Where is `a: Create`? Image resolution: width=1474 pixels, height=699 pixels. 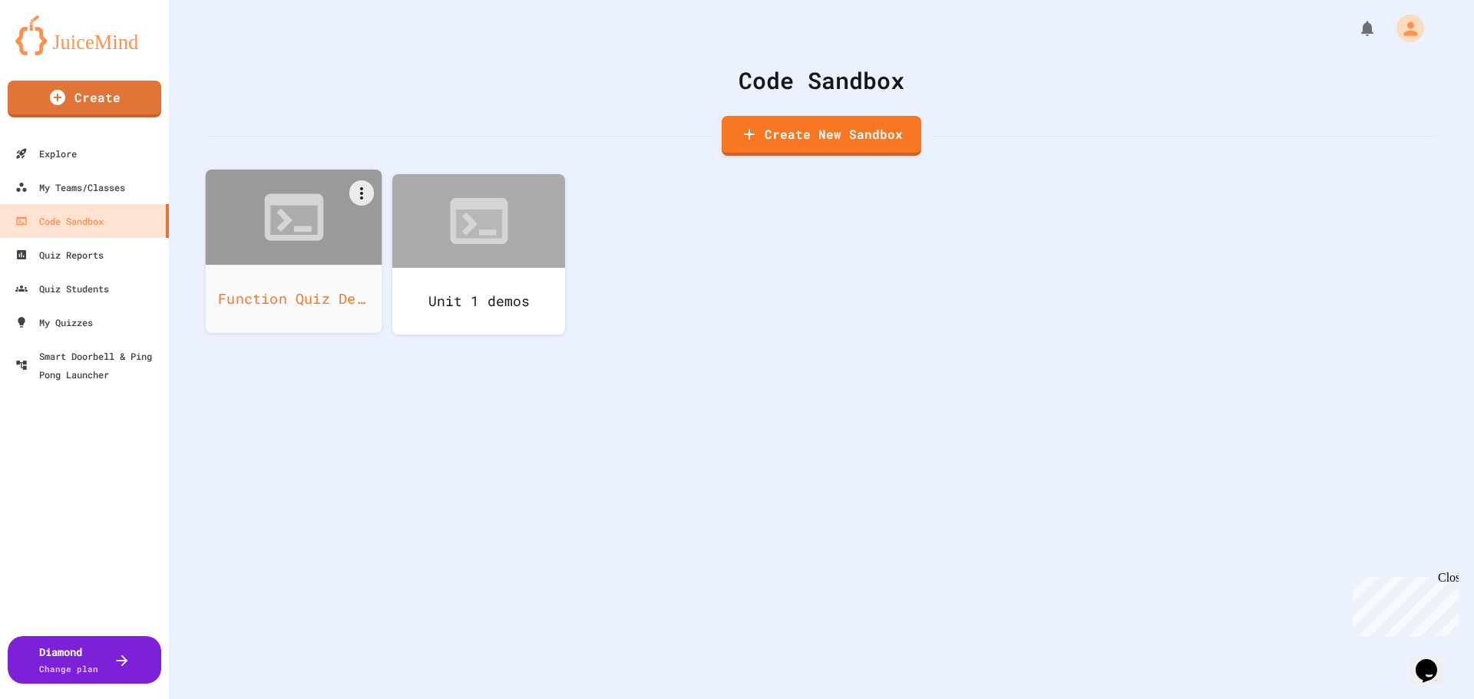 a: Create is located at coordinates (84, 99).